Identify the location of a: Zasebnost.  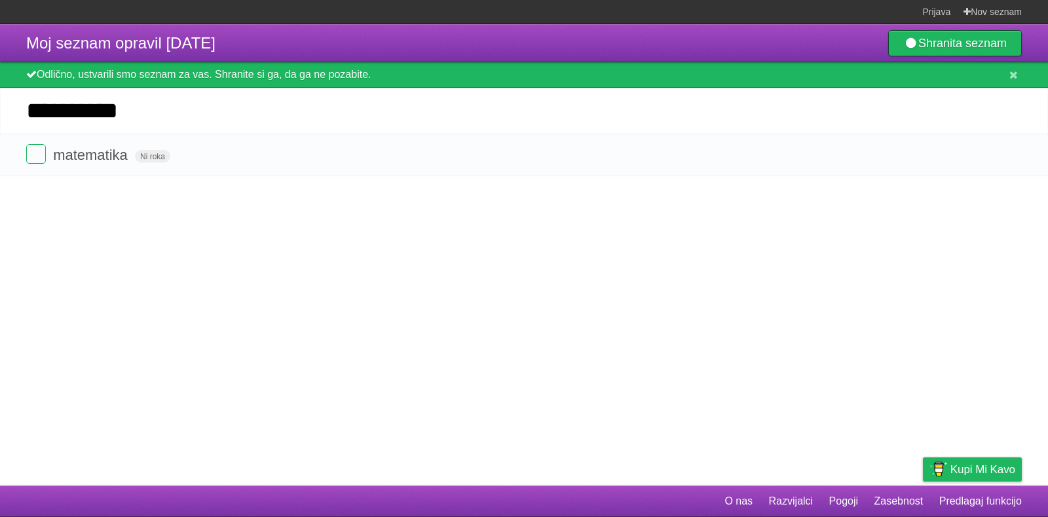
(899, 501).